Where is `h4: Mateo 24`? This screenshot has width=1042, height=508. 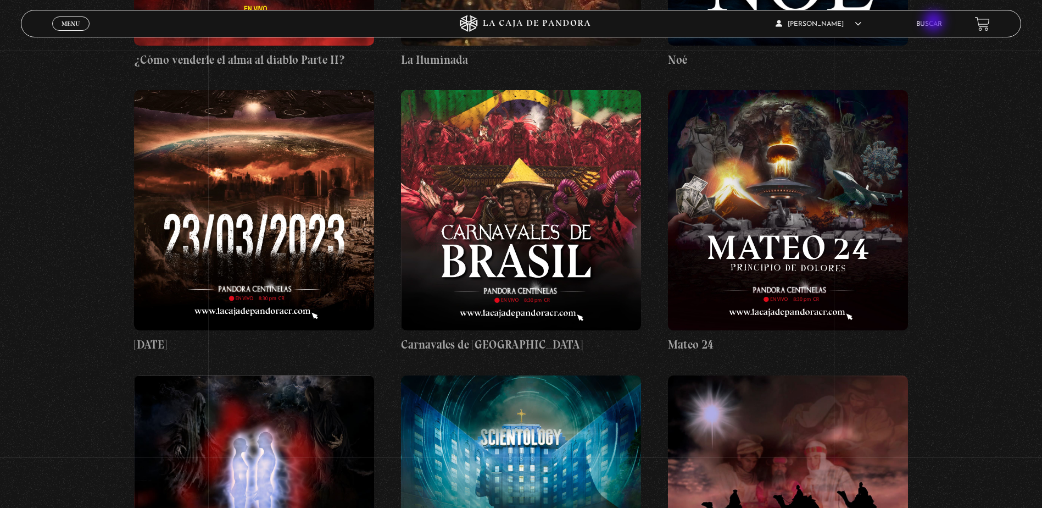 h4: Mateo 24 is located at coordinates (788, 344).